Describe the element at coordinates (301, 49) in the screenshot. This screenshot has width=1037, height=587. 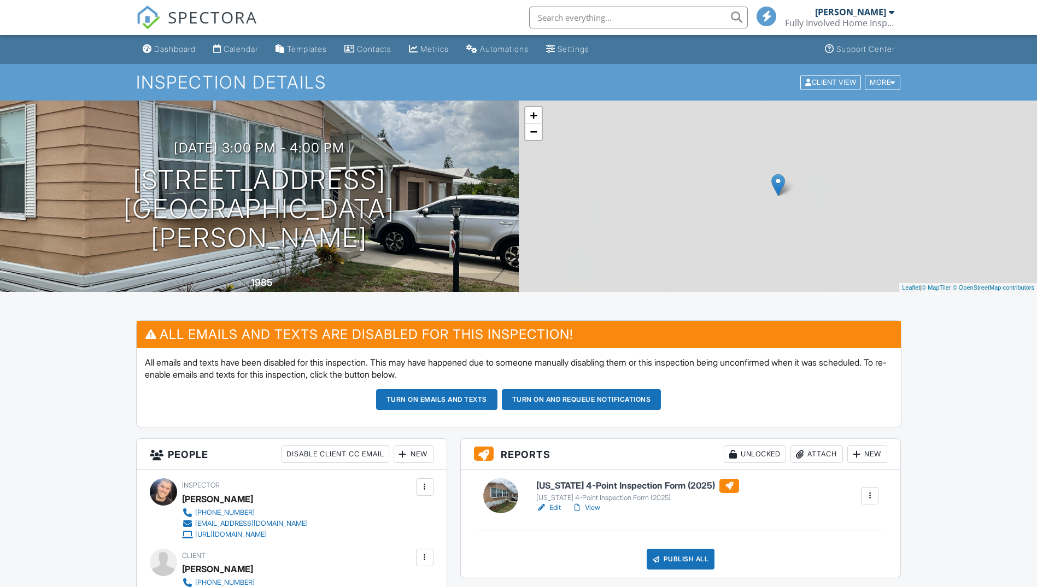
I see `a: Templates` at that location.